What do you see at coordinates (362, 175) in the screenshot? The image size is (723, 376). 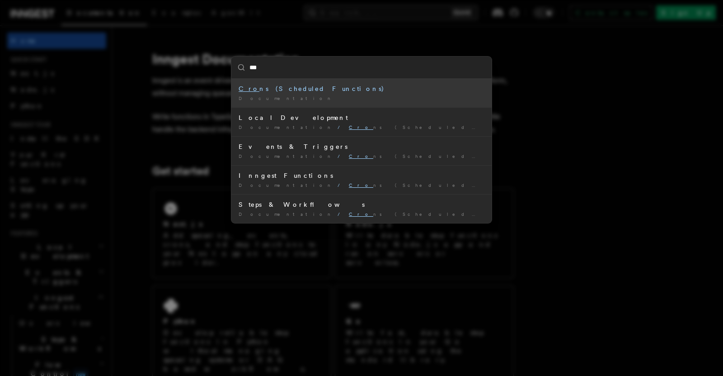 I see `div: Inngest Functions` at bounding box center [362, 175].